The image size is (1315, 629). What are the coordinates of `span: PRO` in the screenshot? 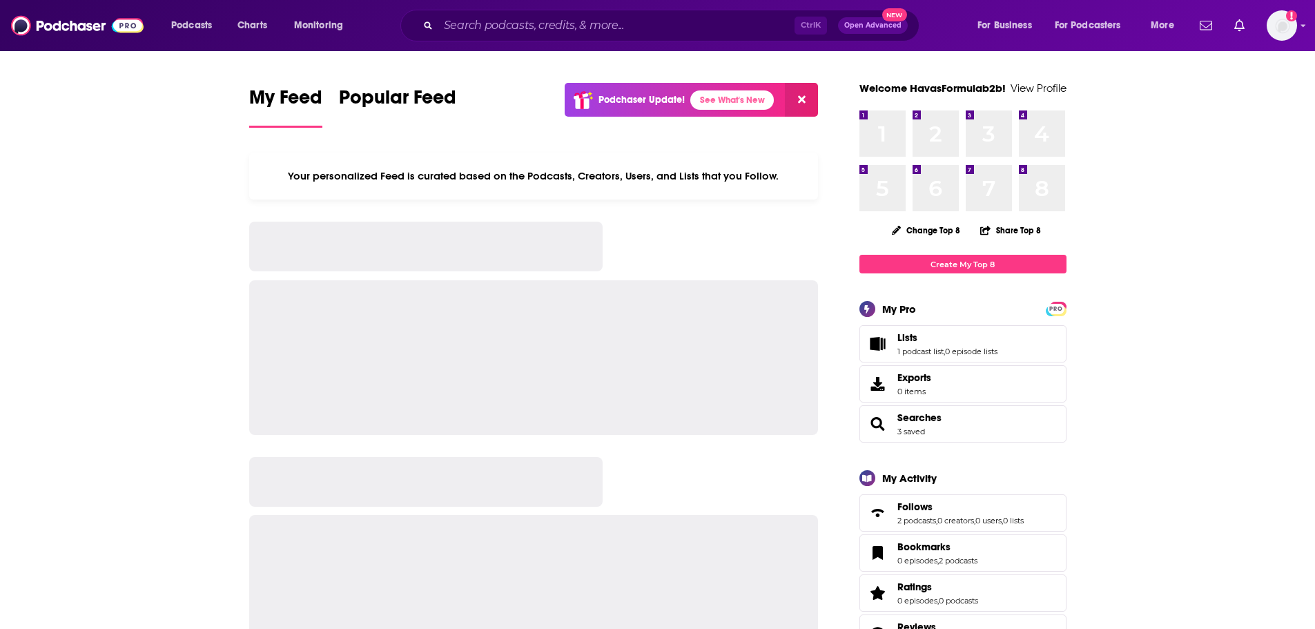 It's located at (1056, 308).